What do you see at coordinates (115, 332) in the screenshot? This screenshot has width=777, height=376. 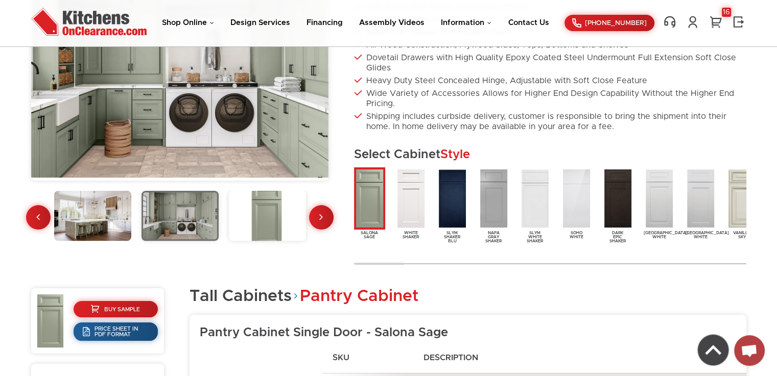 I see `a: Price Sheet in PDF Format` at bounding box center [115, 332].